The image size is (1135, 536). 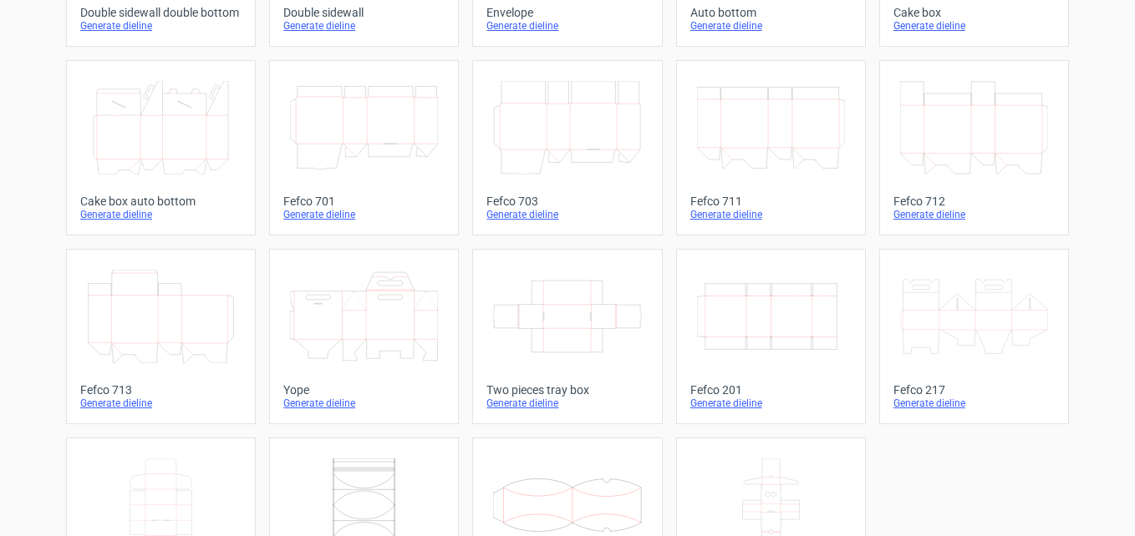 What do you see at coordinates (973, 148) in the screenshot?
I see `a: Fefco 712Generate dieline` at bounding box center [973, 148].